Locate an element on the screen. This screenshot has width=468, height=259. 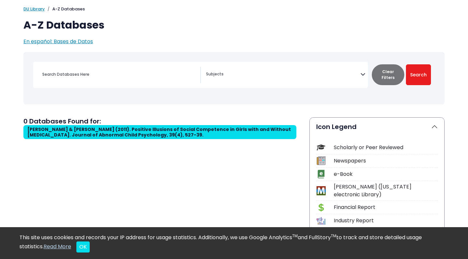
img: Icon MeL (Michigan electronic Library) is located at coordinates (321, 191).